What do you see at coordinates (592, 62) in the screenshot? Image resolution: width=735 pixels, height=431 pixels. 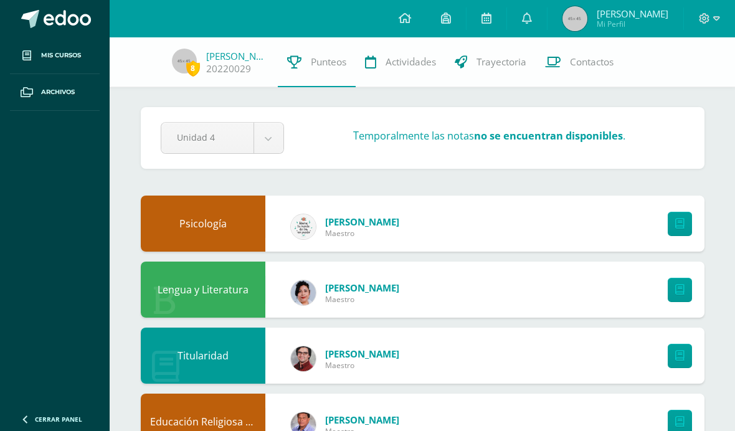 I see `span: Contactos` at bounding box center [592, 62].